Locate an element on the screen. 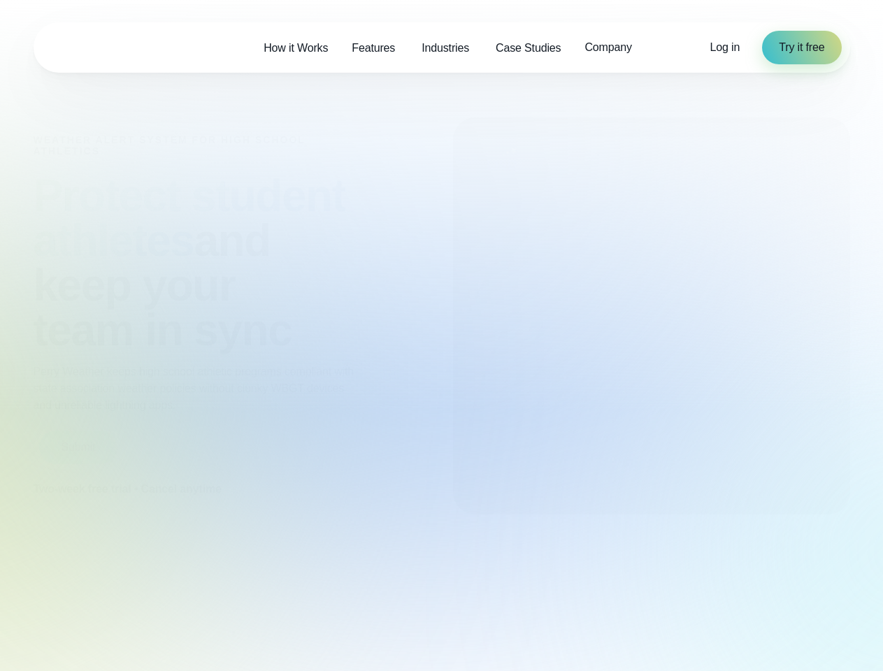 This screenshot has height=671, width=883. span: Try it free is located at coordinates (801, 48).